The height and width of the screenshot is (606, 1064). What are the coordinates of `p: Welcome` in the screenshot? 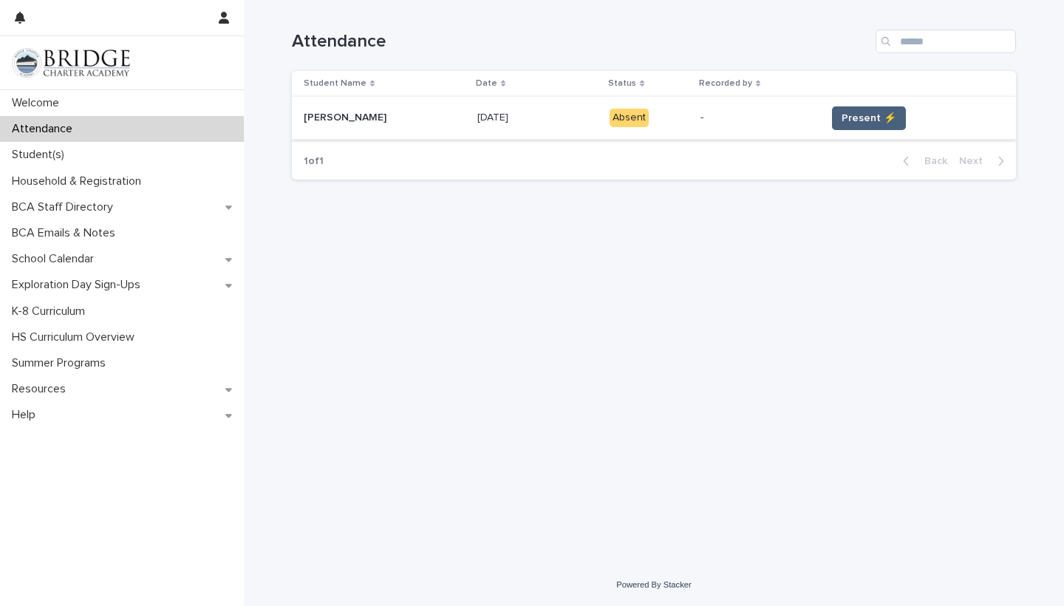 It's located at (38, 103).